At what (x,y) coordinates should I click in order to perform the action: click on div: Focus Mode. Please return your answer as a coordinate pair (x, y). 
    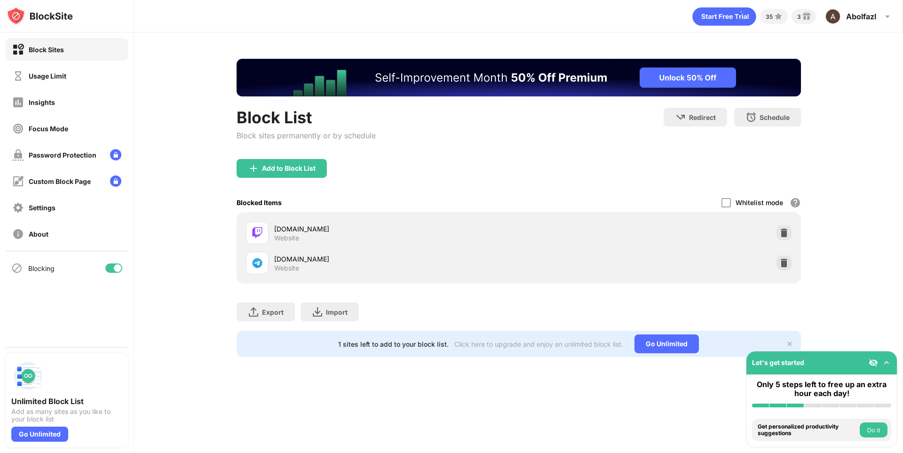
    Looking at the image, I should click on (48, 128).